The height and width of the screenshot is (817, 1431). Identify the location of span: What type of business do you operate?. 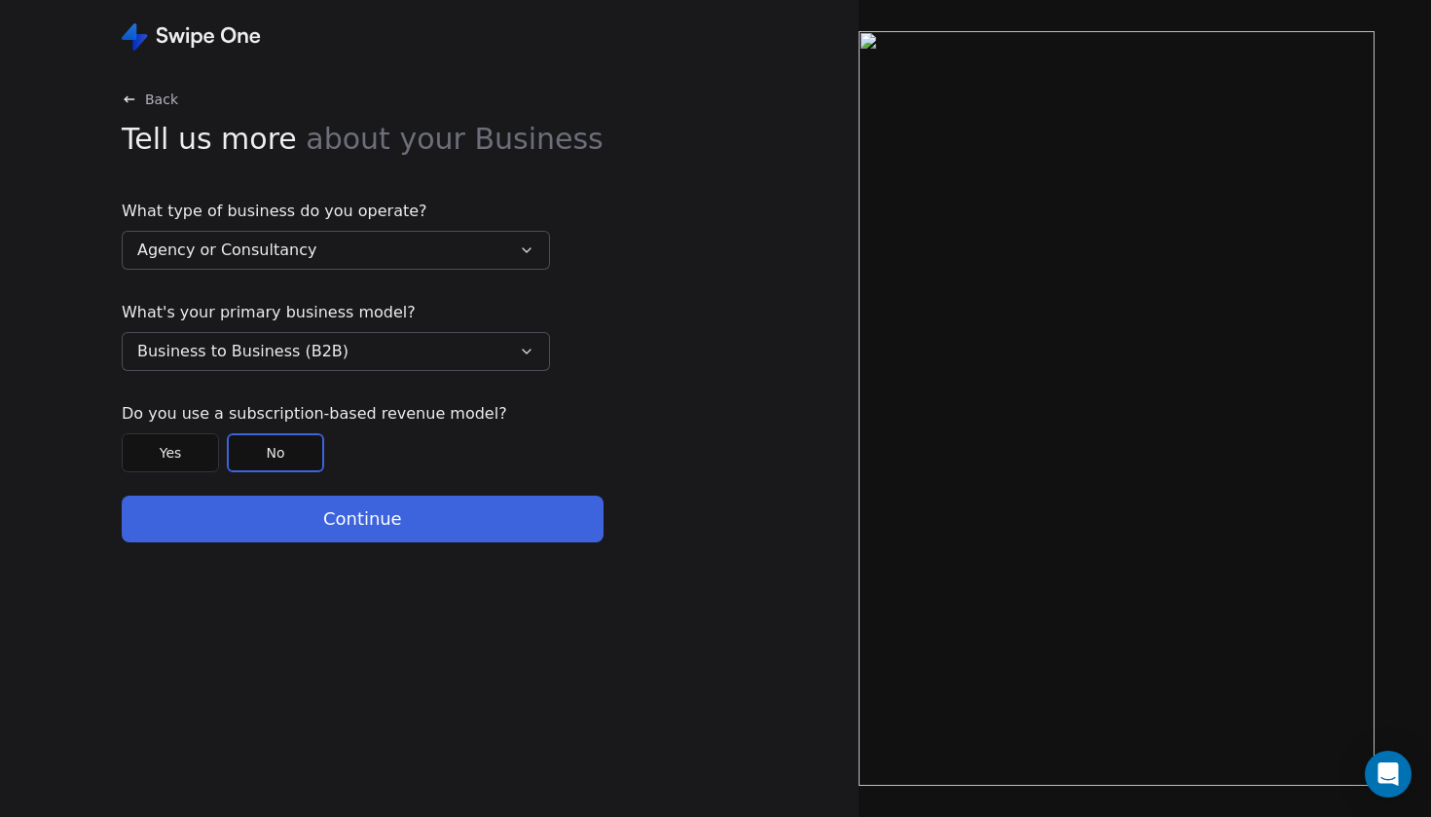
(336, 211).